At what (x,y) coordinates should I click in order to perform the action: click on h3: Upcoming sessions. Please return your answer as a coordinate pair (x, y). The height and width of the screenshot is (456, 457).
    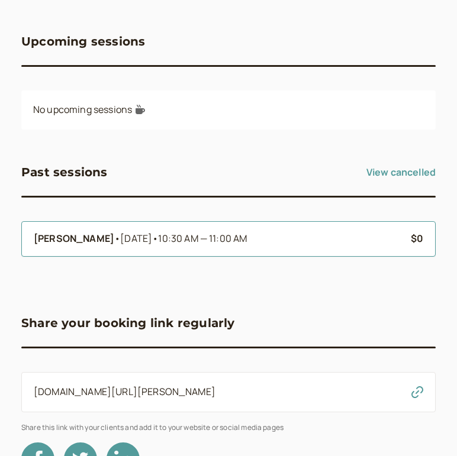
    Looking at the image, I should click on (83, 41).